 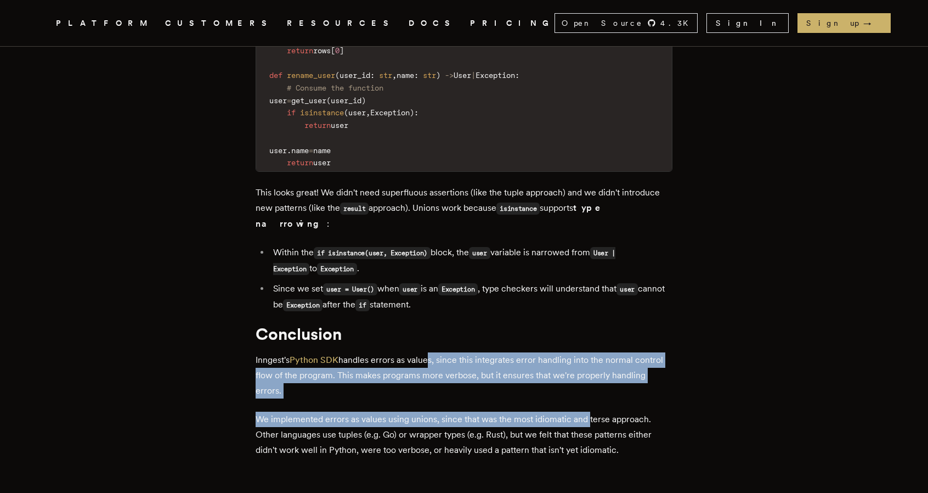 I want to click on h1: Conclusion, so click(x=464, y=333).